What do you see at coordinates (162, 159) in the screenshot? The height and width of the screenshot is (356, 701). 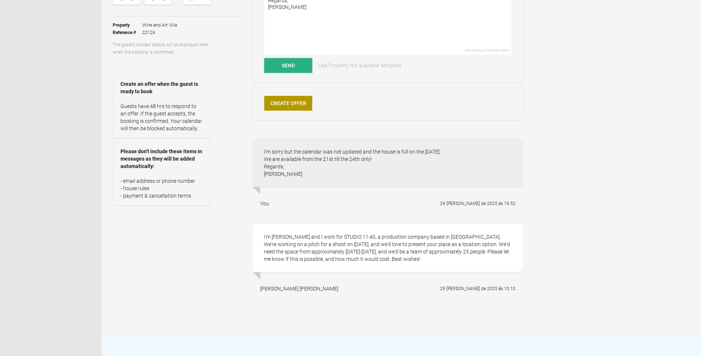 I see `strong: Please don’t include these items in messages as they will be added automatically:` at bounding box center [162, 159].